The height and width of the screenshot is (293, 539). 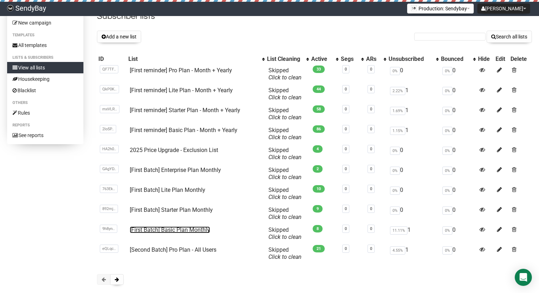 What do you see at coordinates (485, 59) in the screenshot?
I see `div: Hide` at bounding box center [485, 59].